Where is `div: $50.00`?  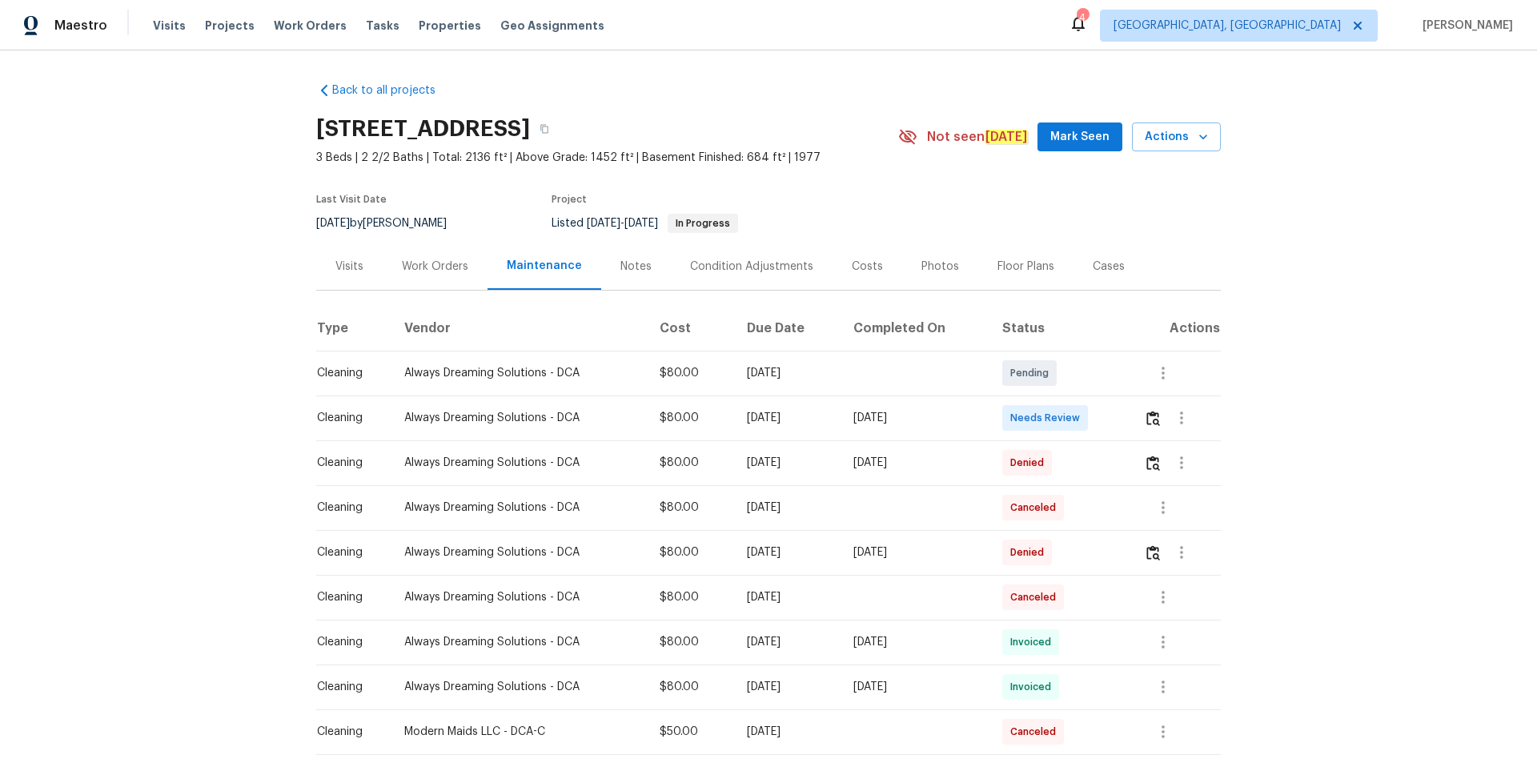
div: $50.00 is located at coordinates (690, 732).